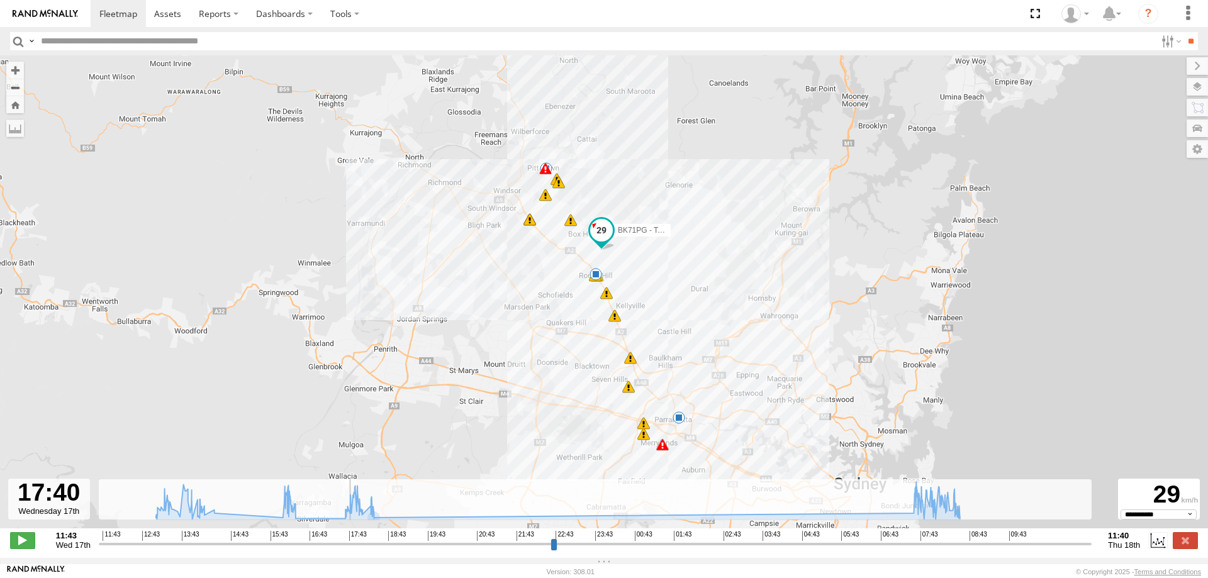 The width and height of the screenshot is (1208, 578). I want to click on span: 16:43, so click(318, 536).